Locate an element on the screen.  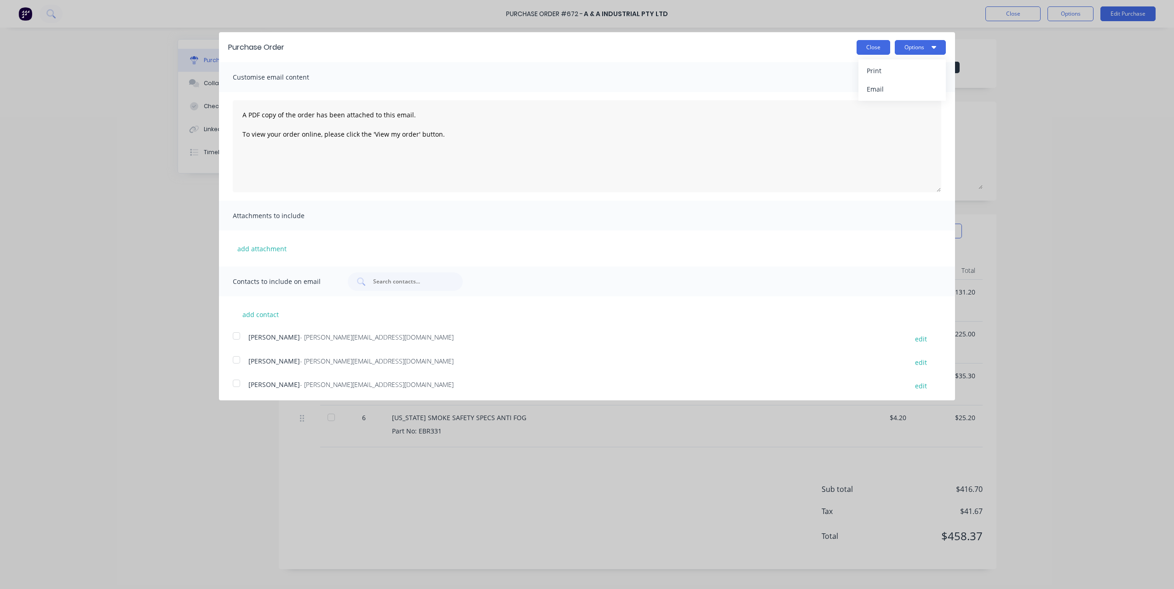
div: Purchase Order is located at coordinates (256, 47).